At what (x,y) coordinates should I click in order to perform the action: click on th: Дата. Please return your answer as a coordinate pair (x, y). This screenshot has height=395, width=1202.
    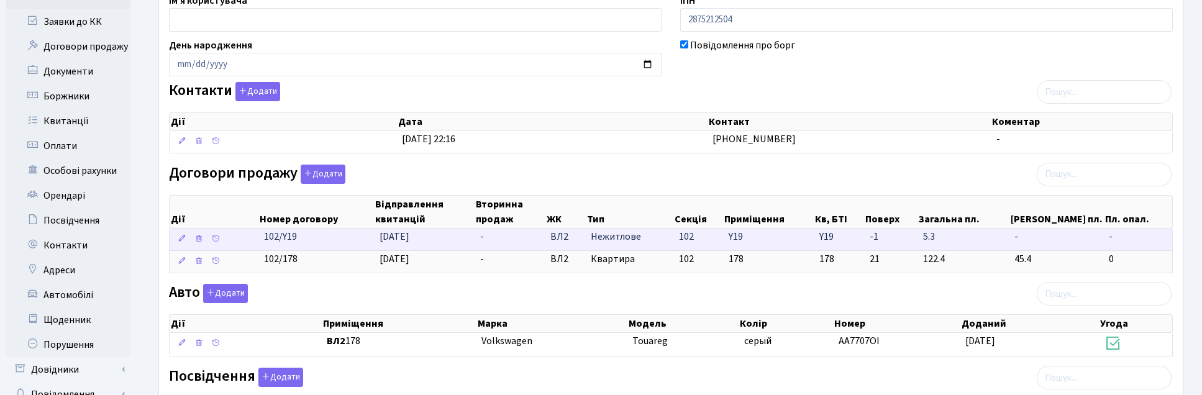
    Looking at the image, I should click on (552, 122).